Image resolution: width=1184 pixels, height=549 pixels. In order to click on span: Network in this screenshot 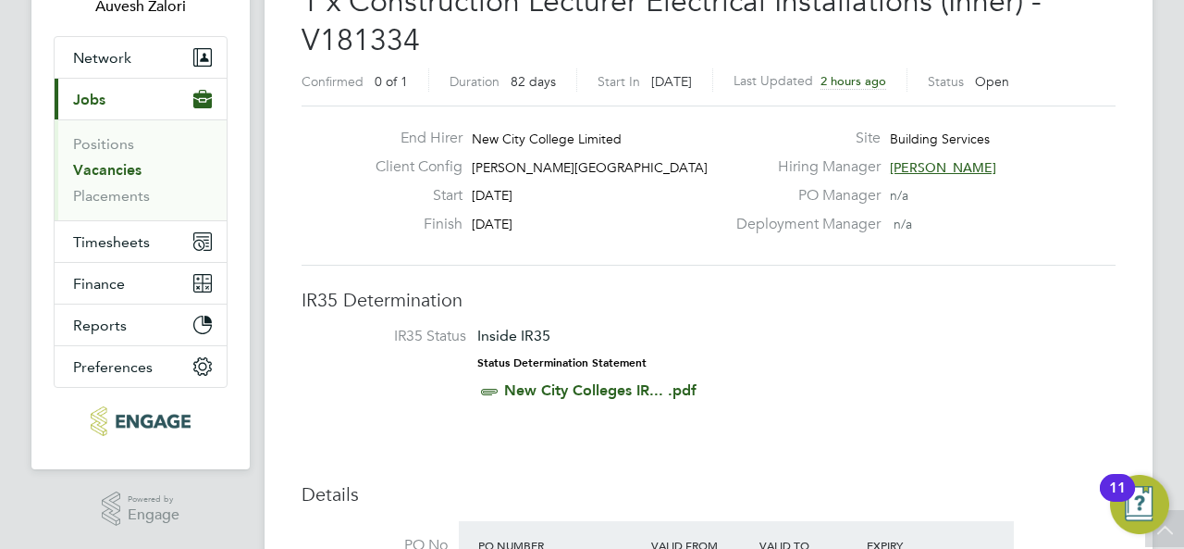, I will do `click(102, 57)`.